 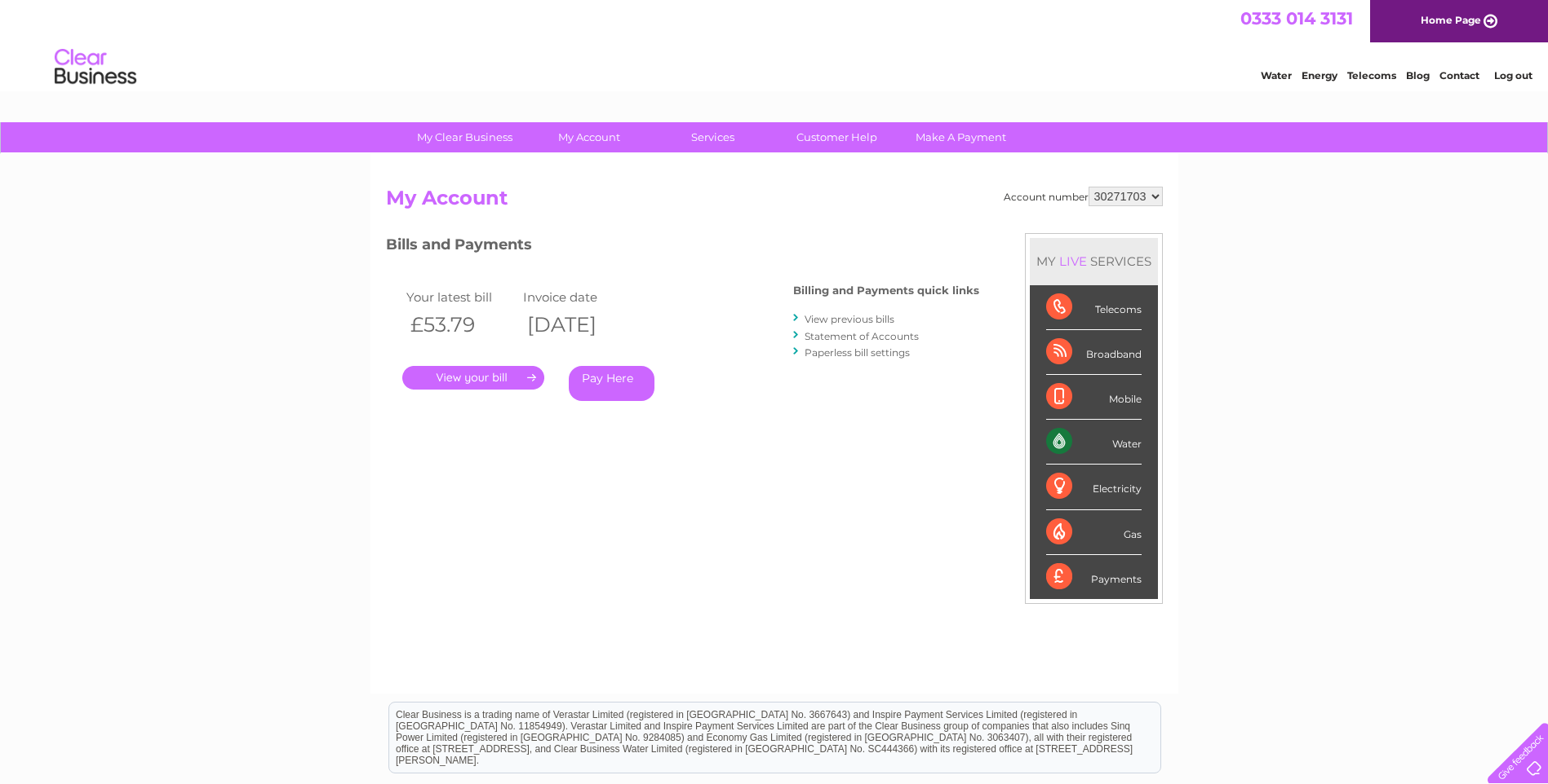 What do you see at coordinates (1094, 261) in the screenshot?
I see `div: MY SERVICES` at bounding box center [1094, 261].